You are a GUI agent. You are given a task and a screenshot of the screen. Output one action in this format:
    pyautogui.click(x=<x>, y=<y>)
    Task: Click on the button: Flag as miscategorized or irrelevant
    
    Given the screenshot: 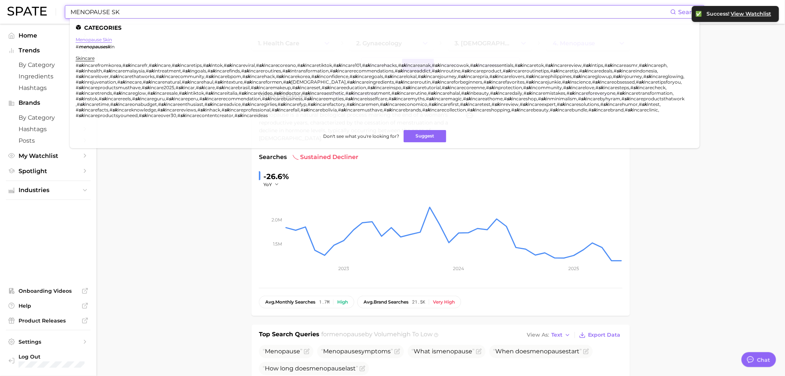 What is the action you would take?
    pyautogui.click(x=363, y=368)
    